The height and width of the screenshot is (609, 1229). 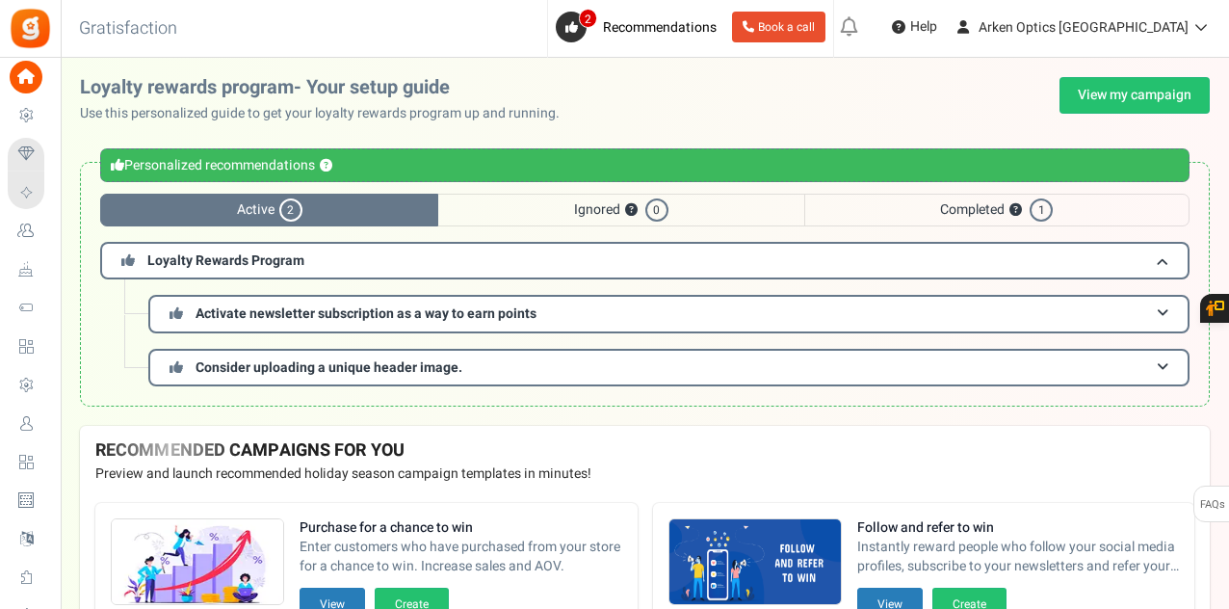 I want to click on h4: RECOMMENDED CAMPAIGNS FOR YOU, so click(x=644, y=451).